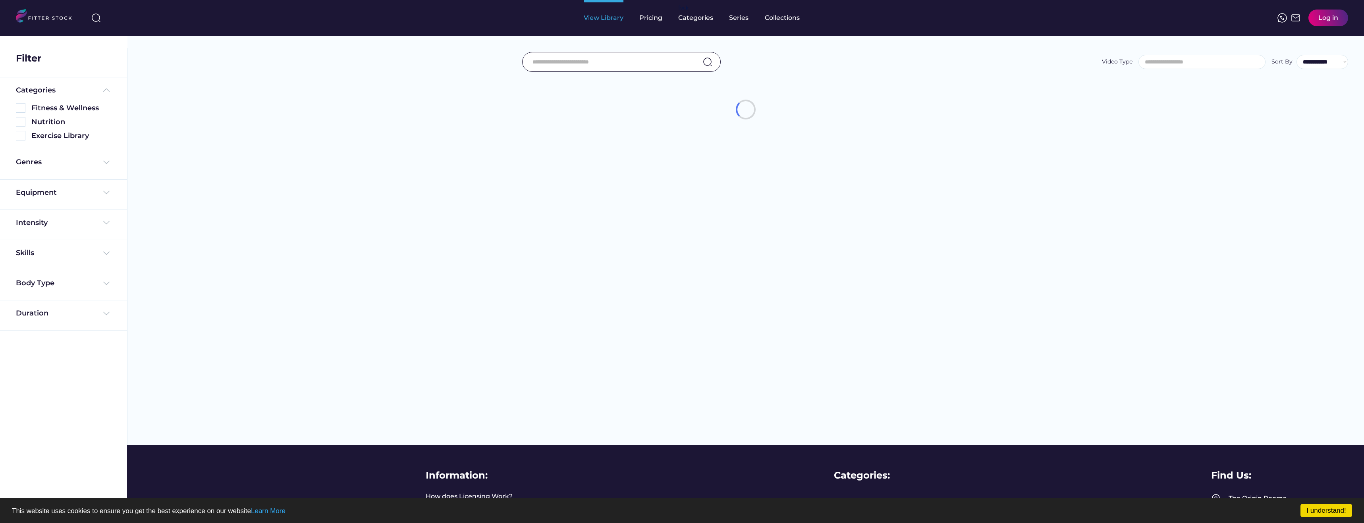 This screenshot has width=1364, height=523. Describe the element at coordinates (457, 476) in the screenshot. I see `div: Information:` at that location.